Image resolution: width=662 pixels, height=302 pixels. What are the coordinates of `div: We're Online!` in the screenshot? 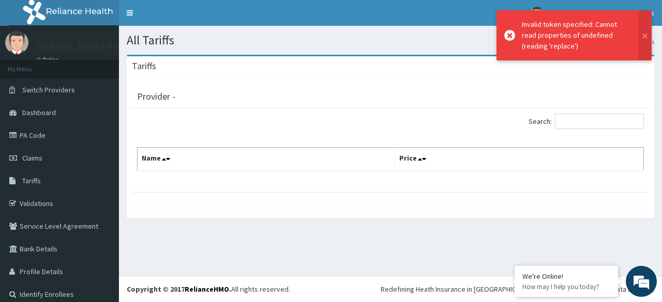 It's located at (566, 277).